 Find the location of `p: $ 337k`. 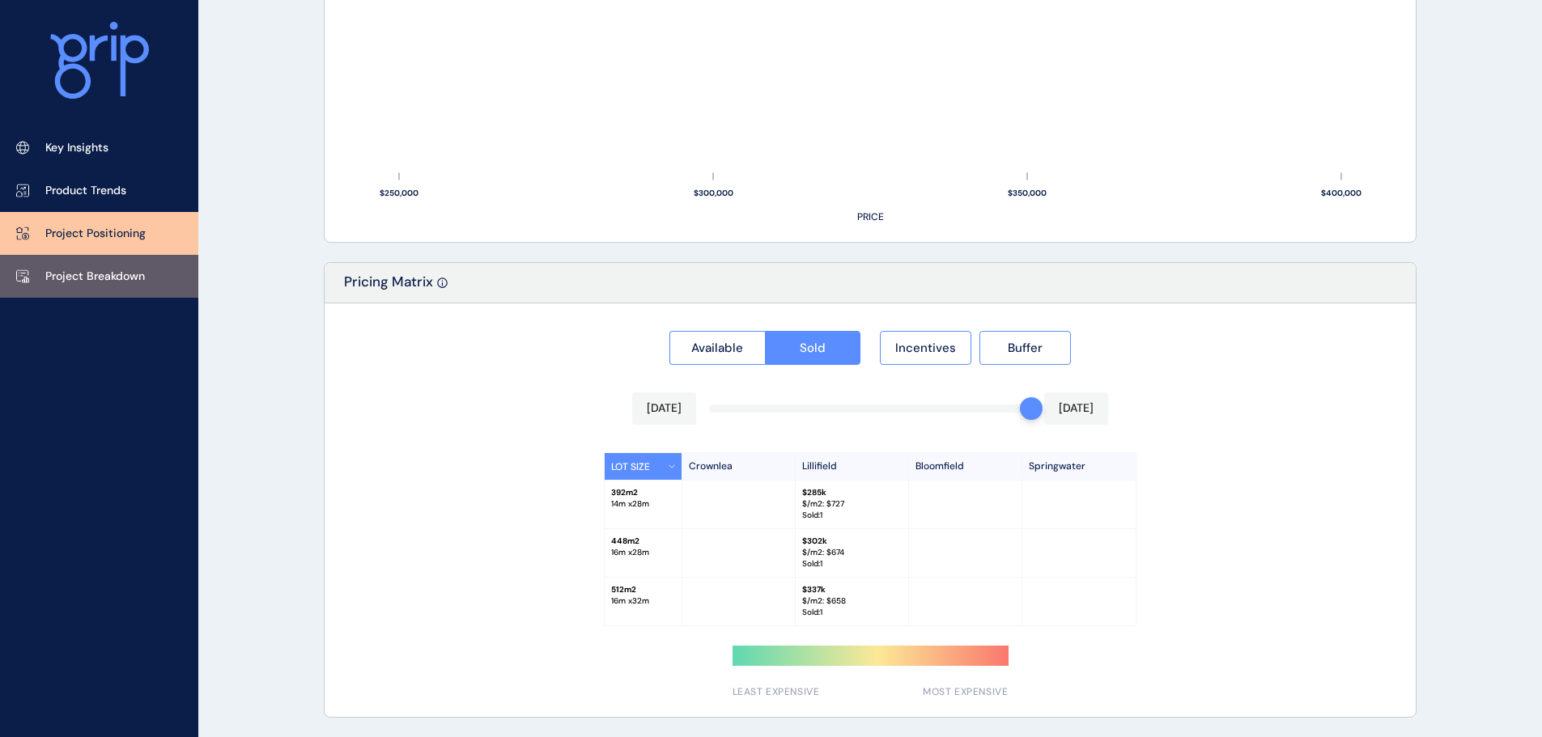

p: $ 337k is located at coordinates (852, 590).